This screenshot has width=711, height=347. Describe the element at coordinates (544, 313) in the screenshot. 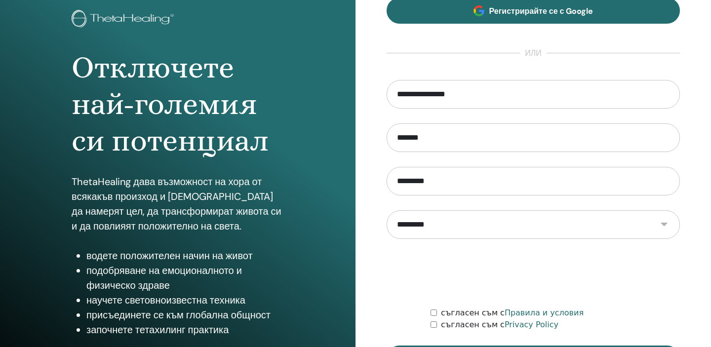

I see `a: Правила и условия` at that location.